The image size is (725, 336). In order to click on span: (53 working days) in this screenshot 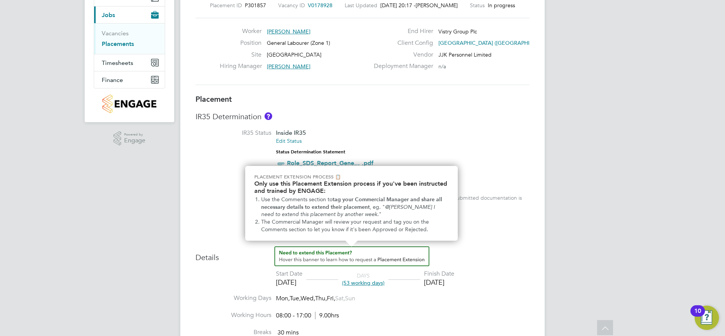, I will do `click(363, 283)`.